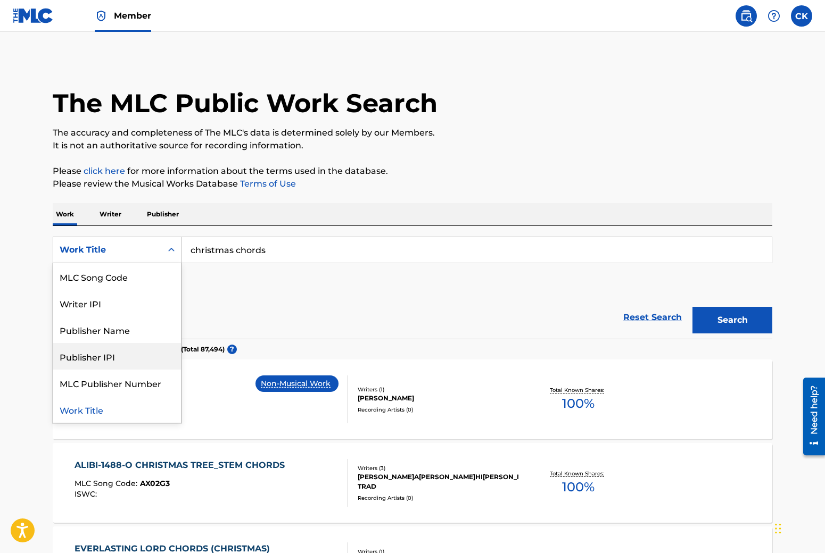 The height and width of the screenshot is (553, 825). I want to click on a: Reset Search, so click(652, 318).